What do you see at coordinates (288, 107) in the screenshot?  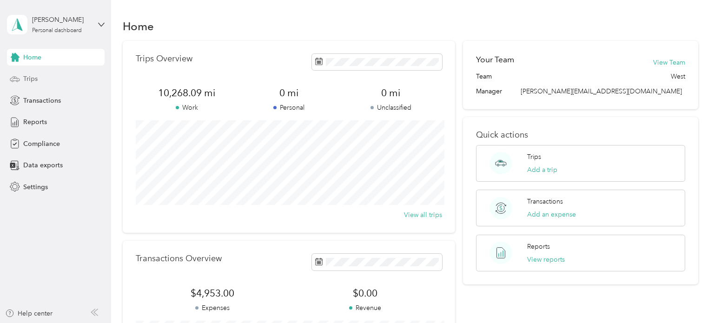 I see `p: Personal` at bounding box center [288, 107].